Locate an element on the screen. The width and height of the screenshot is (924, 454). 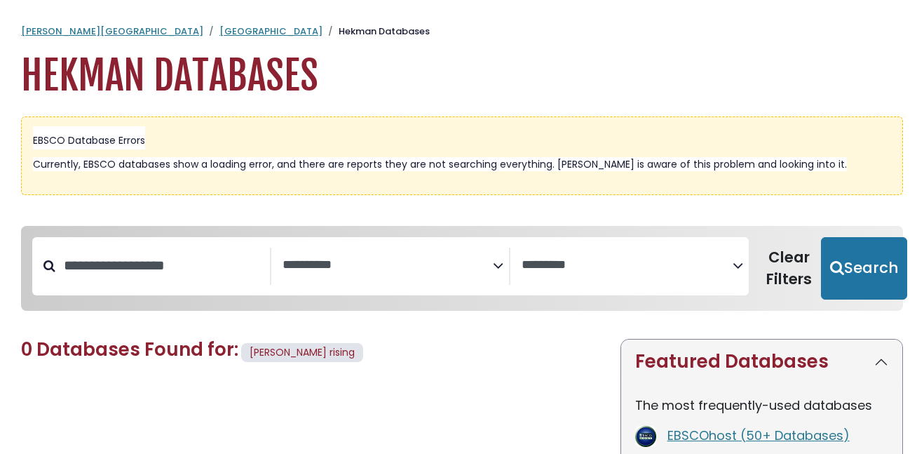
h1: Hekman Databases is located at coordinates (462, 76).